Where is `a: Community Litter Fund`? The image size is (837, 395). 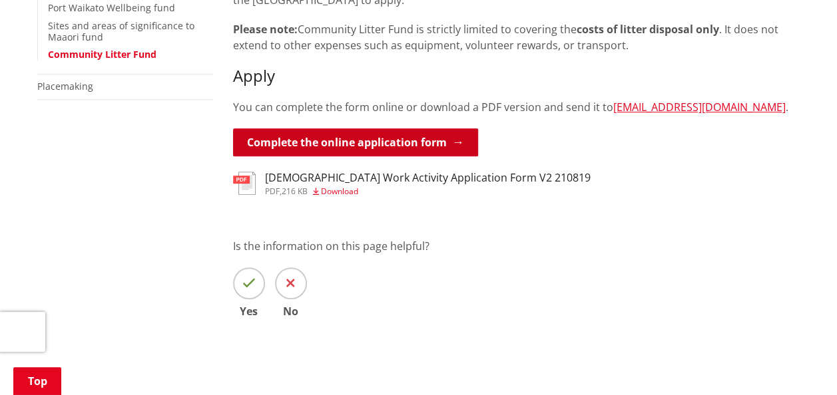
a: Community Litter Fund is located at coordinates (102, 54).